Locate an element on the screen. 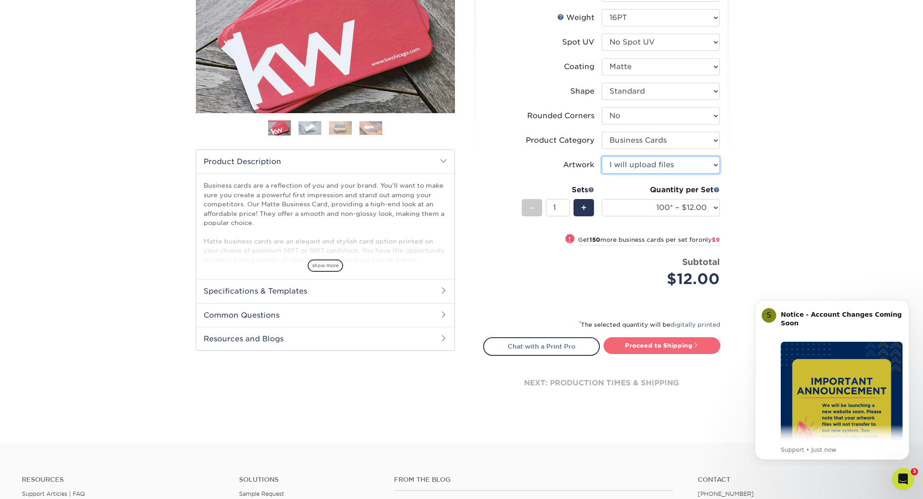 Image resolution: width=923 pixels, height=499 pixels. img: Business Cards 01 is located at coordinates (280, 129).